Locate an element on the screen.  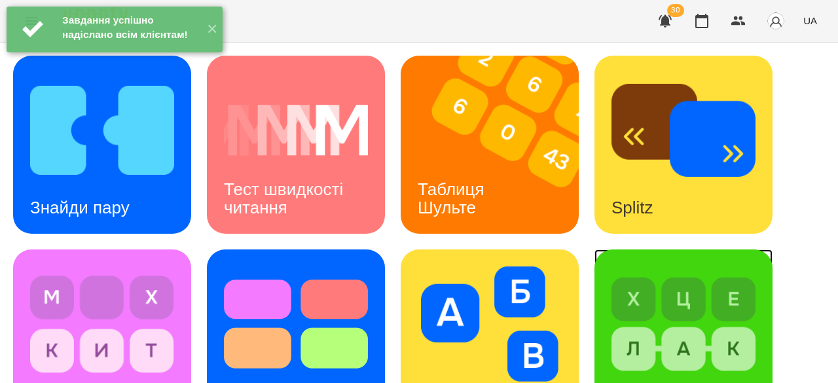
h3: Знайди пару is located at coordinates (80, 208).